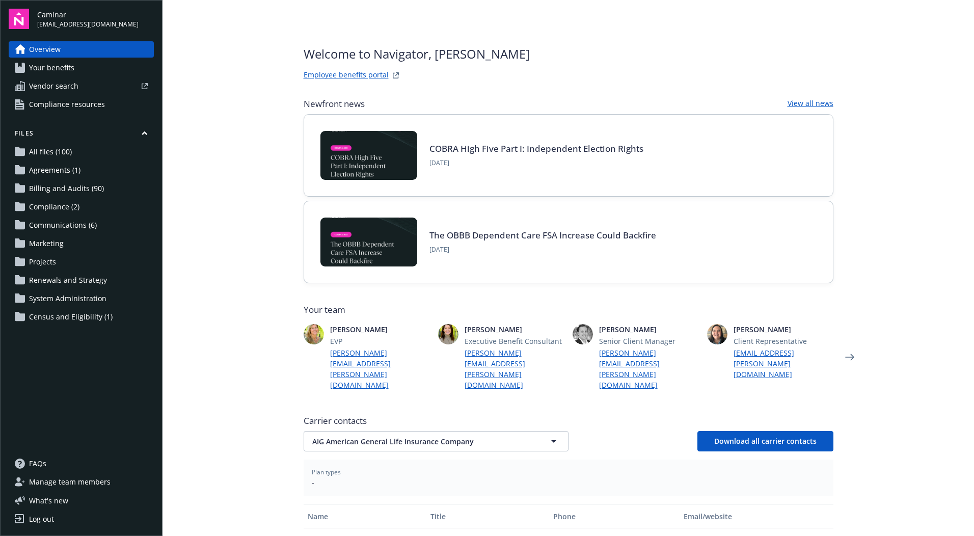 The width and height of the screenshot is (974, 536). I want to click on span: Projects, so click(42, 262).